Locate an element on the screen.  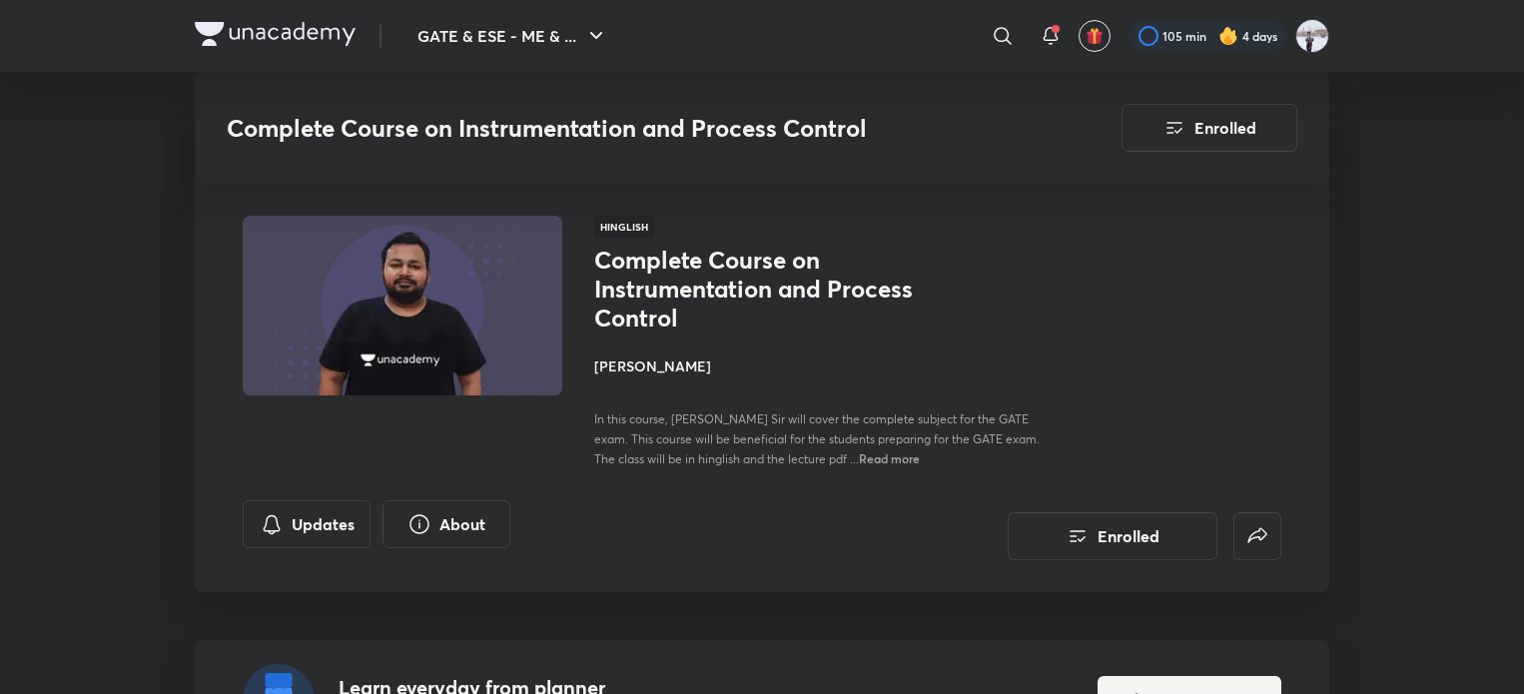
button: GATE & ESE - ME & ... is located at coordinates (512, 36).